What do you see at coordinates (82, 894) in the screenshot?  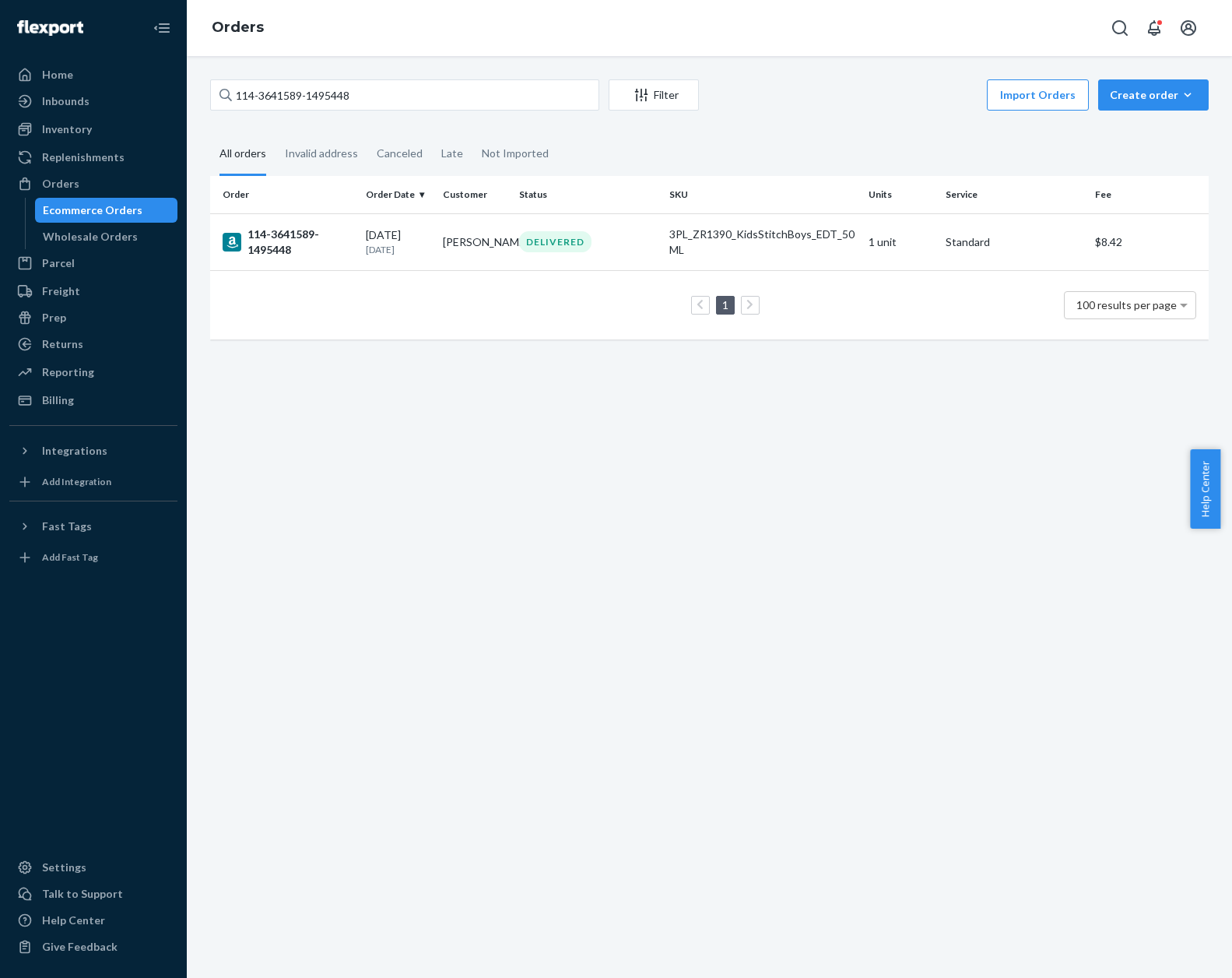 I see `div: Talk to Support` at bounding box center [82, 894].